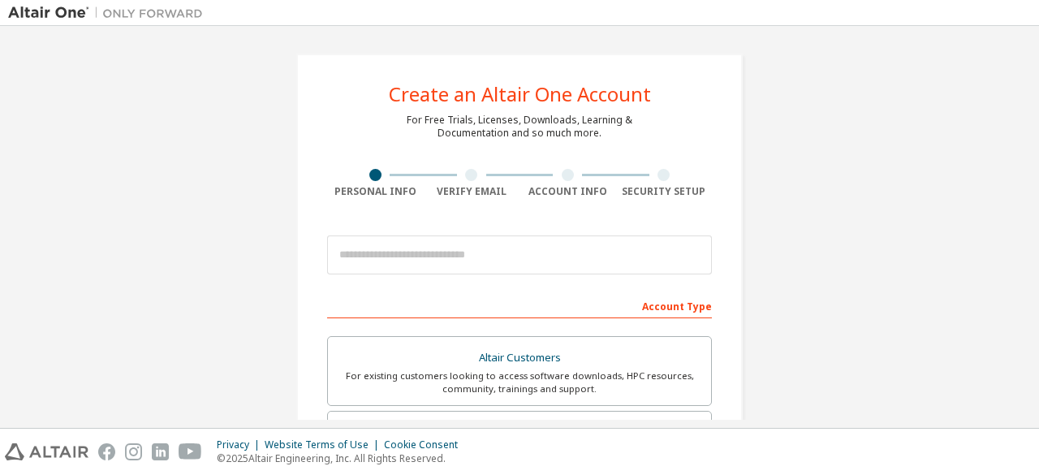  Describe the element at coordinates (110, 13) in the screenshot. I see `img: Altair One` at that location.